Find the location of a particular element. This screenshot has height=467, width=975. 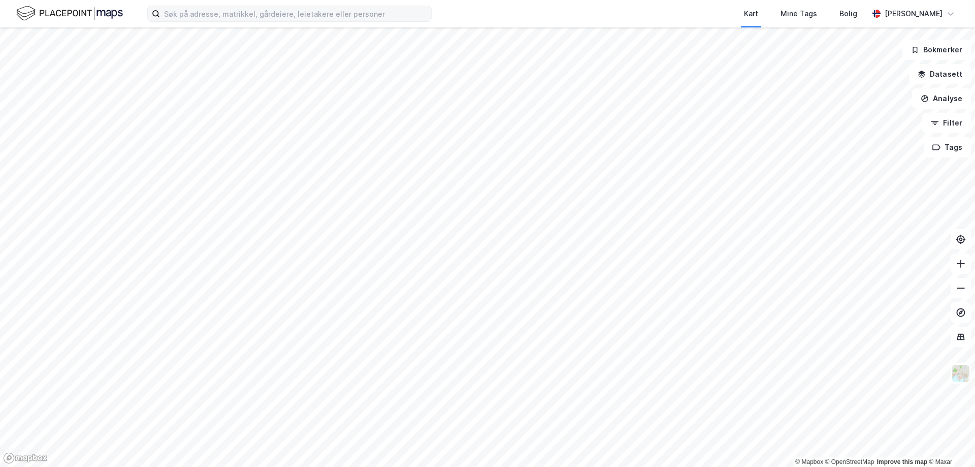

a: Mapbox is located at coordinates (809, 462).